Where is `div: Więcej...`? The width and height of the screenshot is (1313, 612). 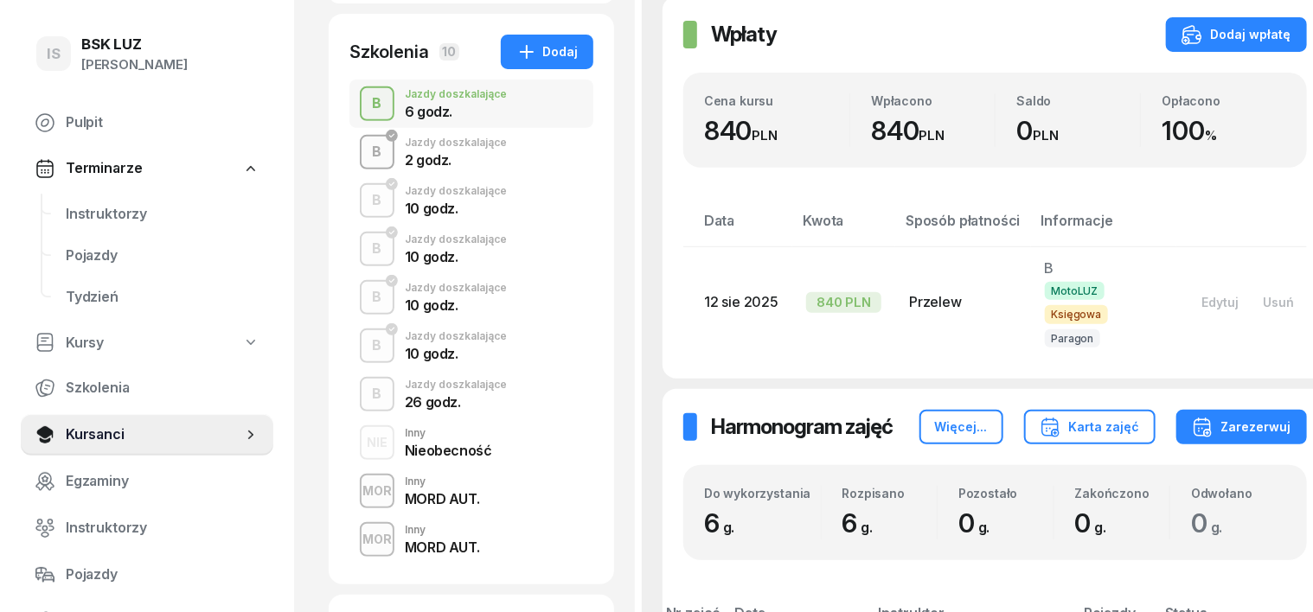
div: Więcej... is located at coordinates (961, 427).